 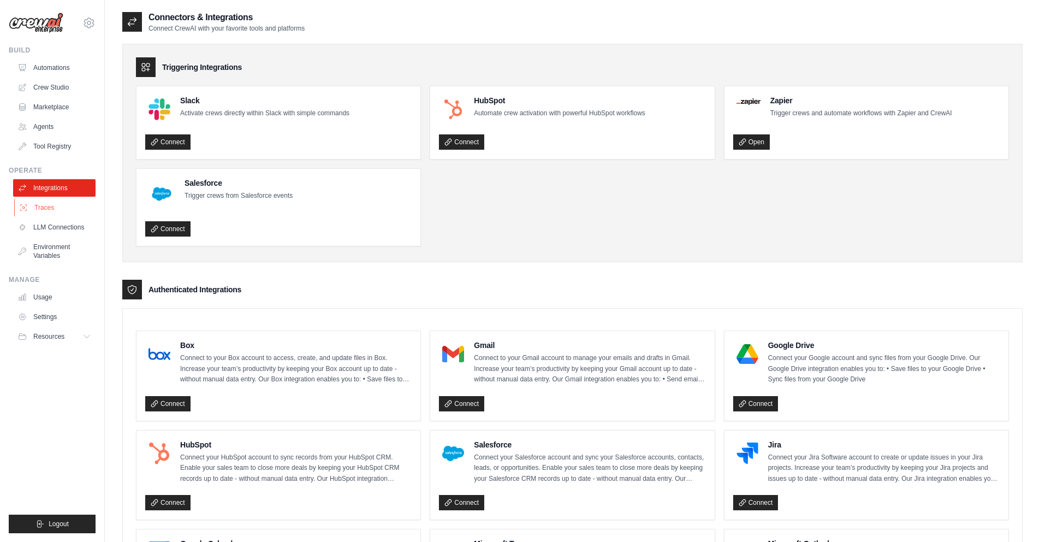 What do you see at coordinates (296, 468) in the screenshot?
I see `p: Connect your HubSpot account to sync records from your HubSpot CRM. Enable your sales team to clo...` at bounding box center [296, 468].